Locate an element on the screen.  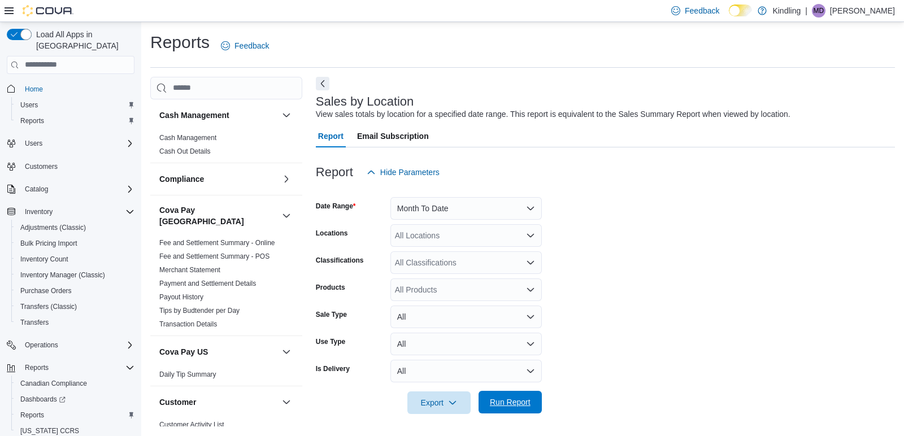
a: Customers is located at coordinates (41, 167).